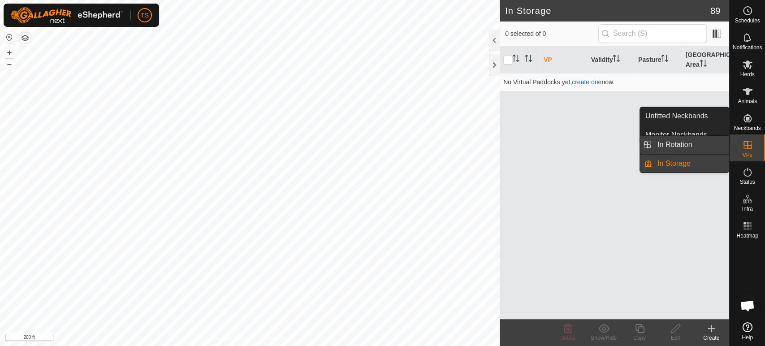 Image resolution: width=765 pixels, height=346 pixels. I want to click on span: In Storage, so click(674, 163).